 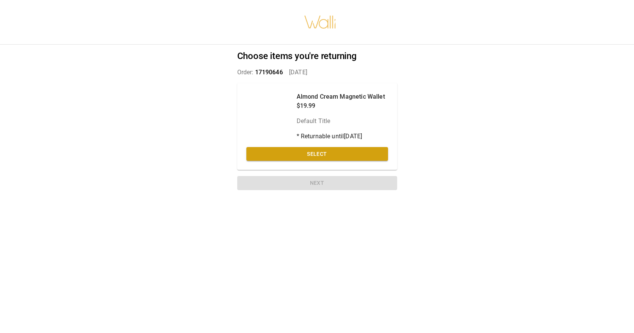 What do you see at coordinates (317, 56) in the screenshot?
I see `h2: Choose items you're returning` at bounding box center [317, 56].